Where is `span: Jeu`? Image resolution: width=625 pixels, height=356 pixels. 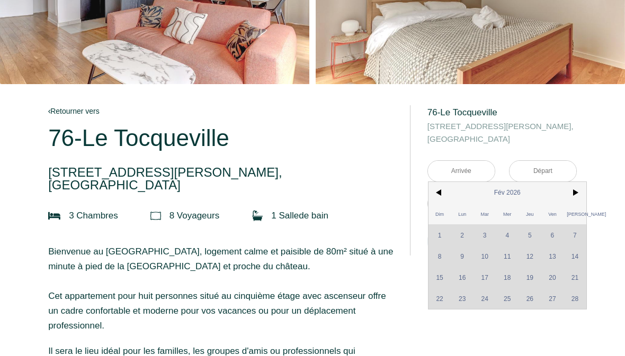 span: Jeu is located at coordinates (530, 214).